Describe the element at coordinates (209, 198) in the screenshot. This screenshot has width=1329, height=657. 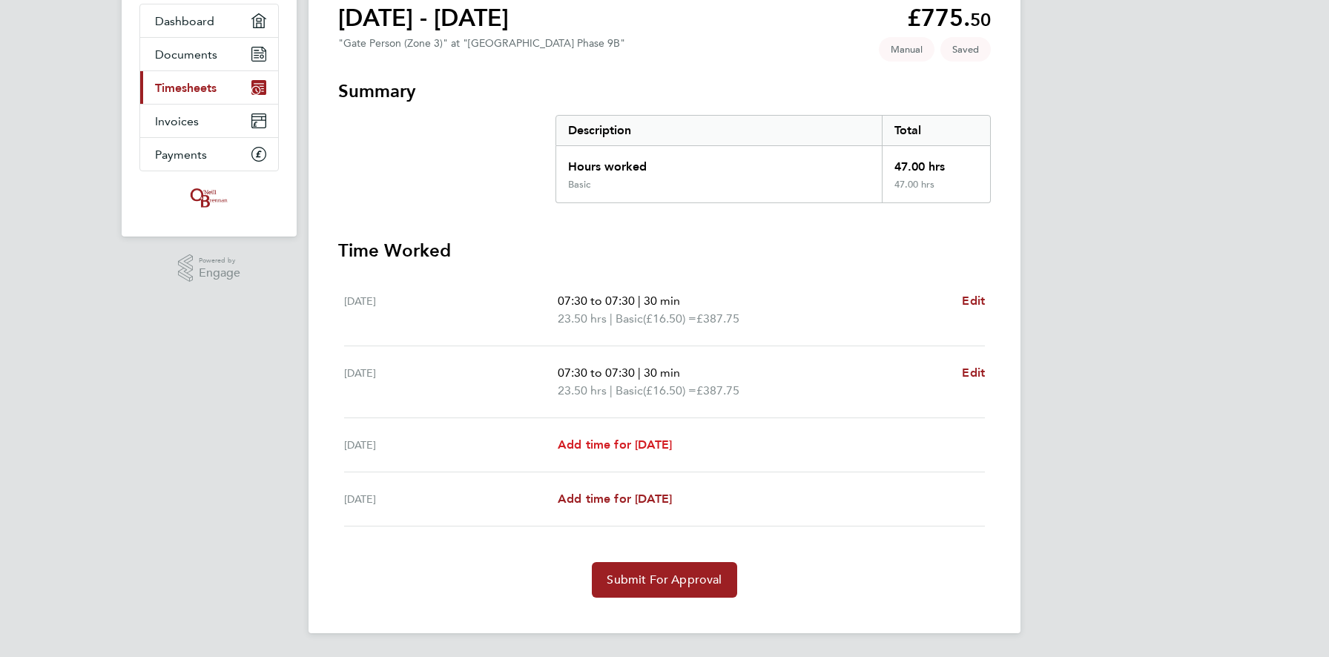
I see `img: oneillandbrennan-logo-retina.png` at that location.